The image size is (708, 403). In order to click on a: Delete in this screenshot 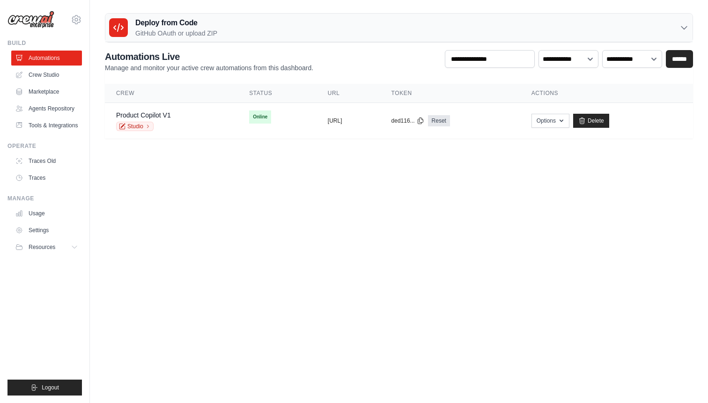, I will do `click(591, 121)`.